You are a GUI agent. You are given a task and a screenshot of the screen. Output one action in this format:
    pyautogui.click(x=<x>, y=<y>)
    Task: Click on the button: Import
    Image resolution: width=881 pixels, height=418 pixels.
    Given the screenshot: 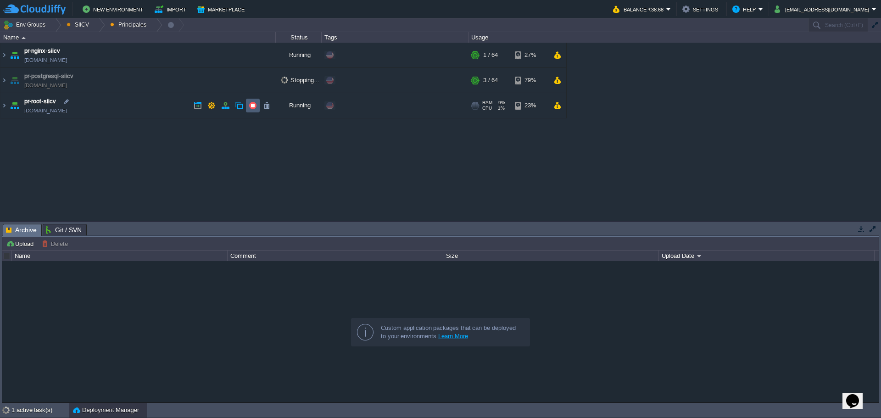 What is the action you would take?
    pyautogui.click(x=172, y=9)
    